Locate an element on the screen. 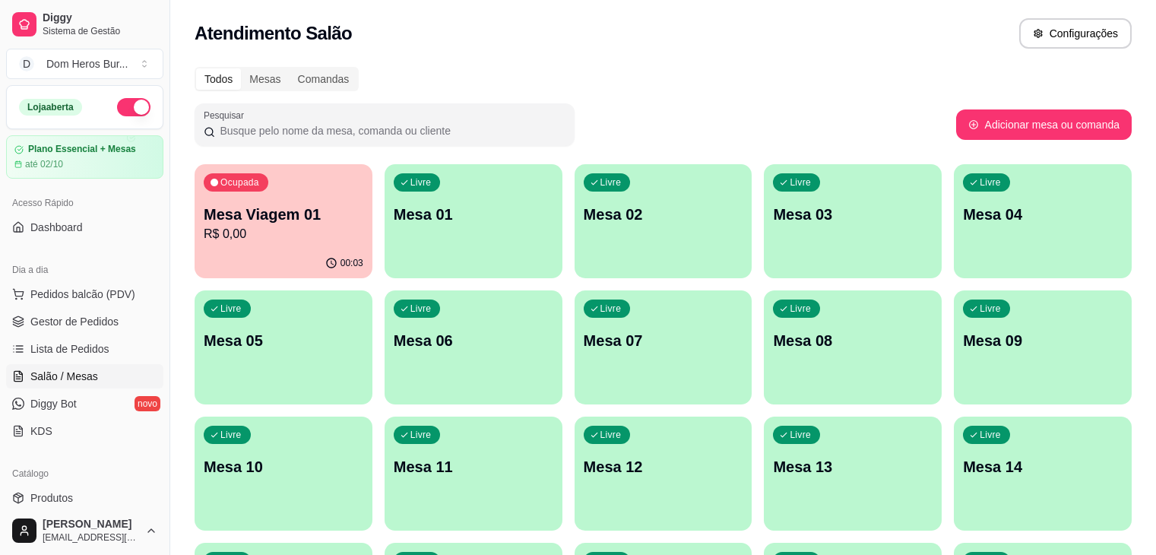 Image resolution: width=1156 pixels, height=555 pixels. p: Mesa 04 is located at coordinates (1043, 214).